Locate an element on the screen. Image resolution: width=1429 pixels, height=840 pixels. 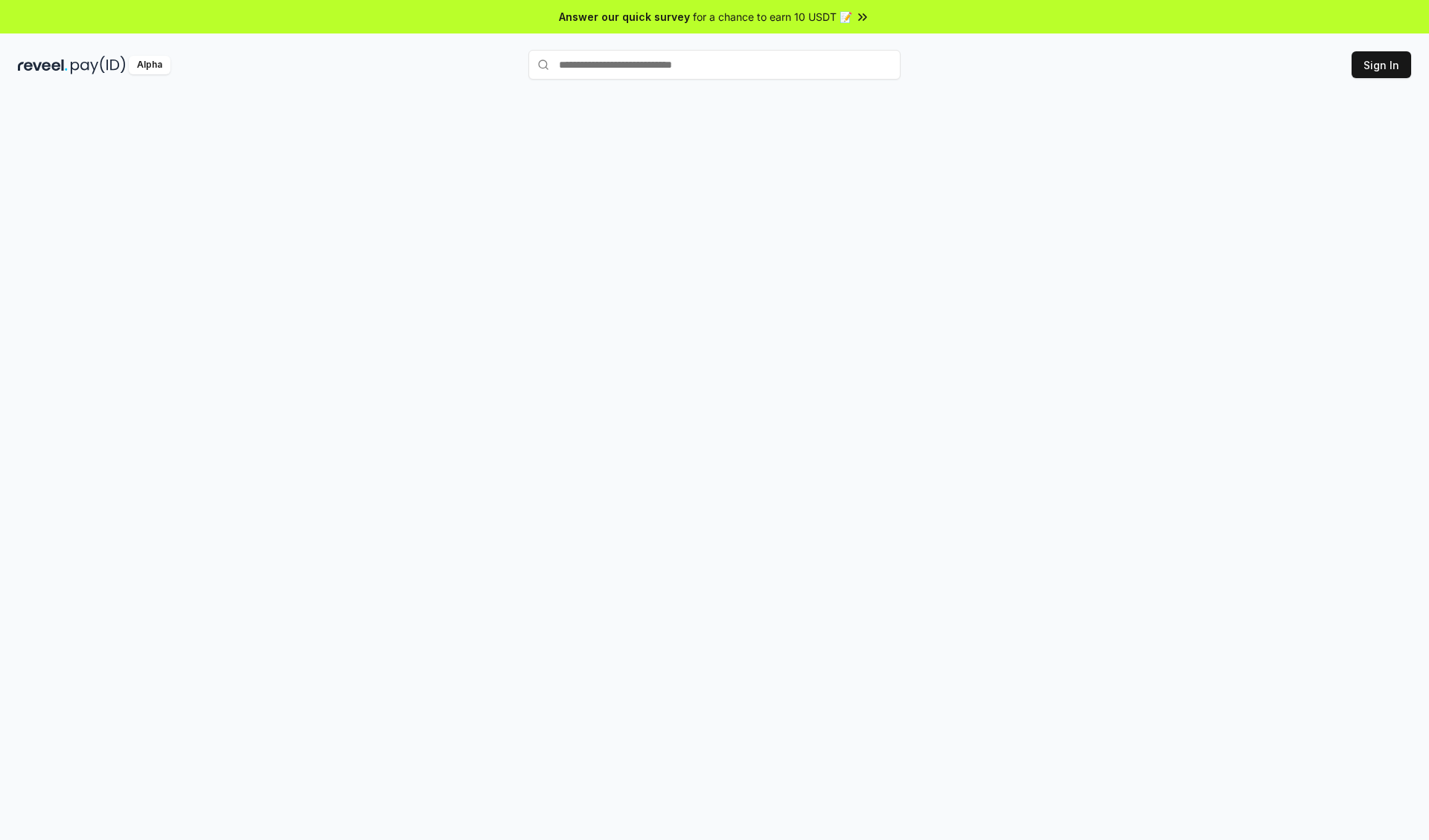
button: Sign In is located at coordinates (1381, 65).